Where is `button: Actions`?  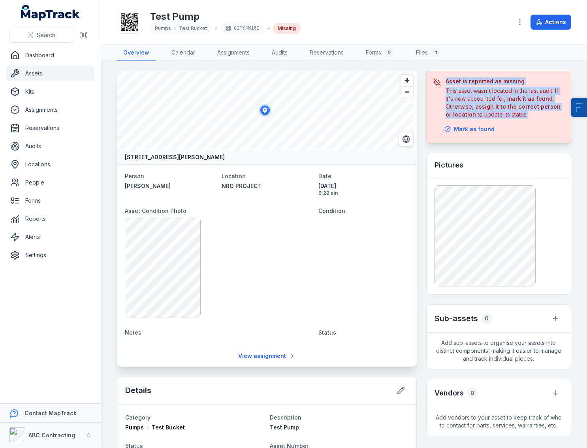
button: Actions is located at coordinates (551, 22).